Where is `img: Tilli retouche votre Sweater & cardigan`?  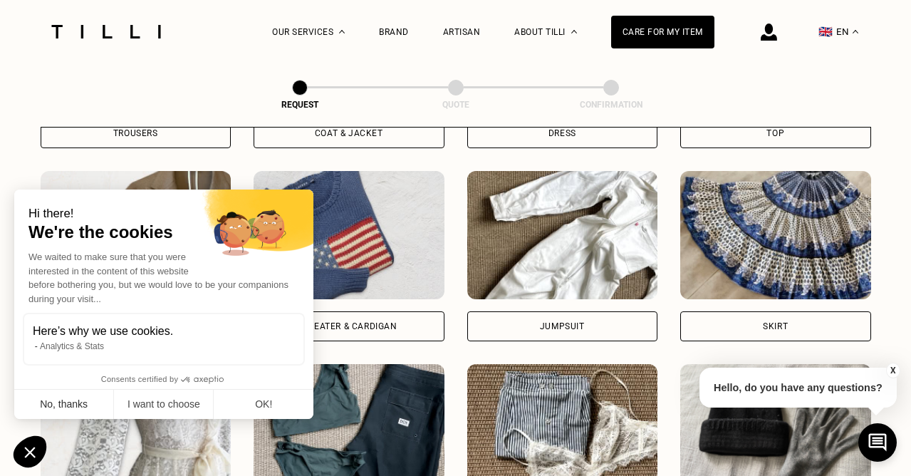 img: Tilli retouche votre Sweater & cardigan is located at coordinates (349, 235).